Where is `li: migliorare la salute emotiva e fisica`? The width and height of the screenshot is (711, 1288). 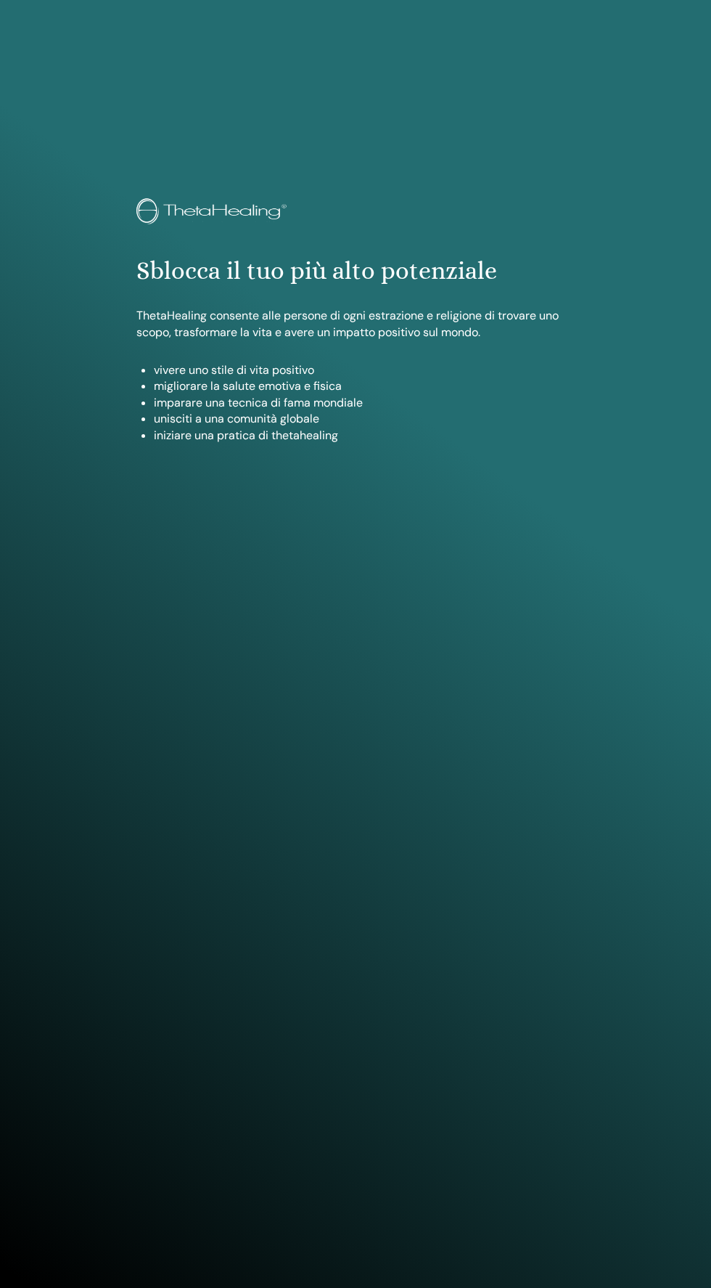
li: migliorare la salute emotiva e fisica is located at coordinates (364, 386).